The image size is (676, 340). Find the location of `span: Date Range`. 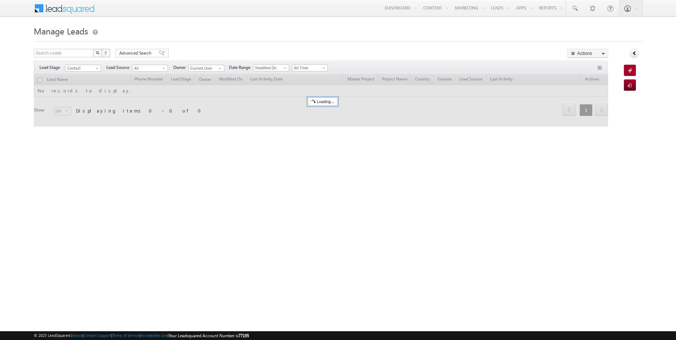

span: Date Range is located at coordinates (241, 68).